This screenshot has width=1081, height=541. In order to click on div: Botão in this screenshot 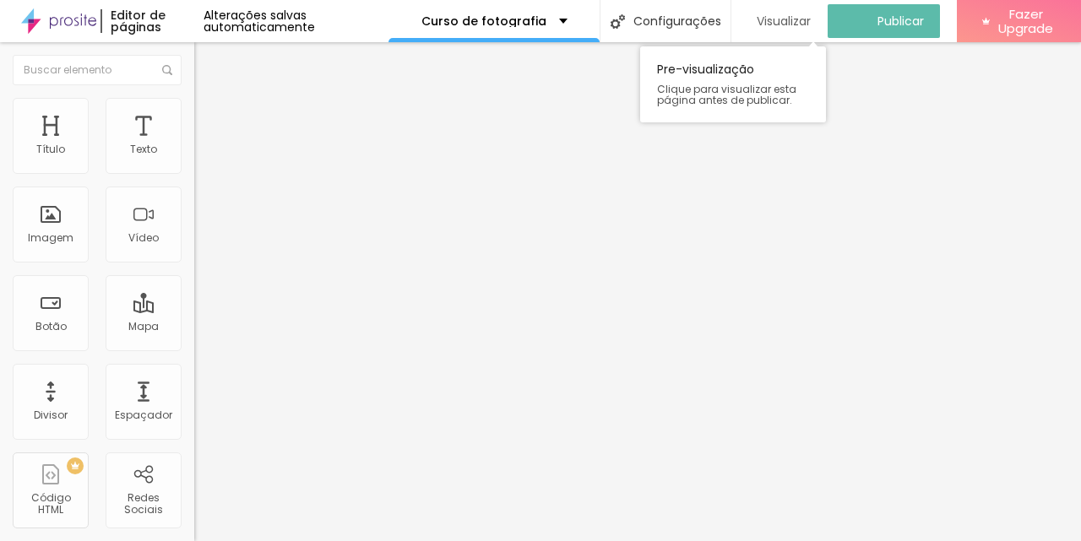, I will do `click(51, 327)`.